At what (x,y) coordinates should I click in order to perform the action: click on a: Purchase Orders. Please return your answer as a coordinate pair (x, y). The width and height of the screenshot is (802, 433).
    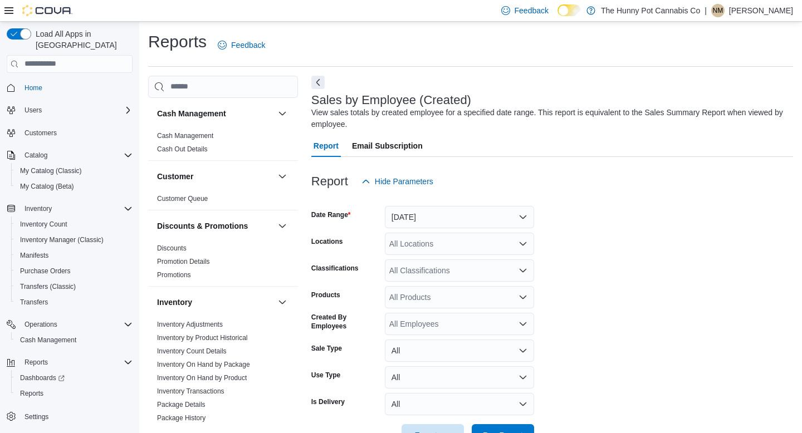
    Looking at the image, I should click on (45, 271).